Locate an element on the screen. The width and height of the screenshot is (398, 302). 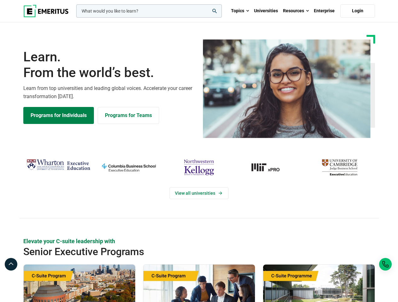
a: columbia-business-school is located at coordinates (129, 168).